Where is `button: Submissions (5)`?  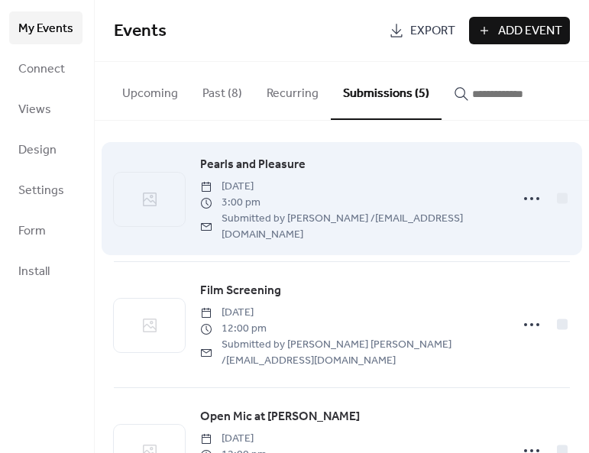
button: Submissions (5) is located at coordinates (386, 91).